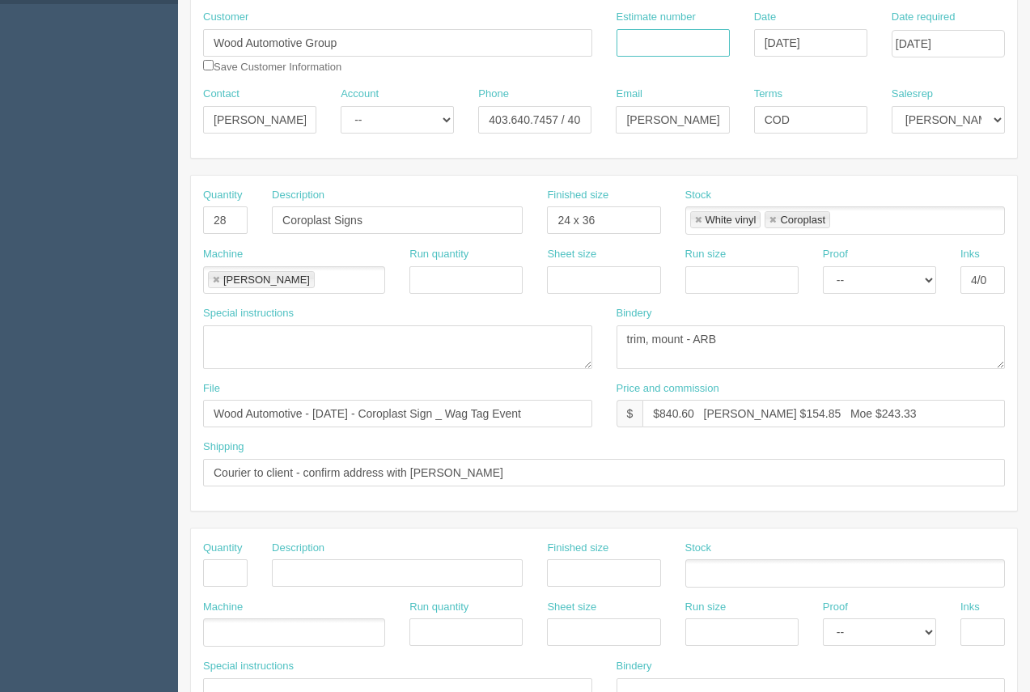 The image size is (1030, 692). What do you see at coordinates (359, 94) in the screenshot?
I see `label: Account` at bounding box center [359, 94].